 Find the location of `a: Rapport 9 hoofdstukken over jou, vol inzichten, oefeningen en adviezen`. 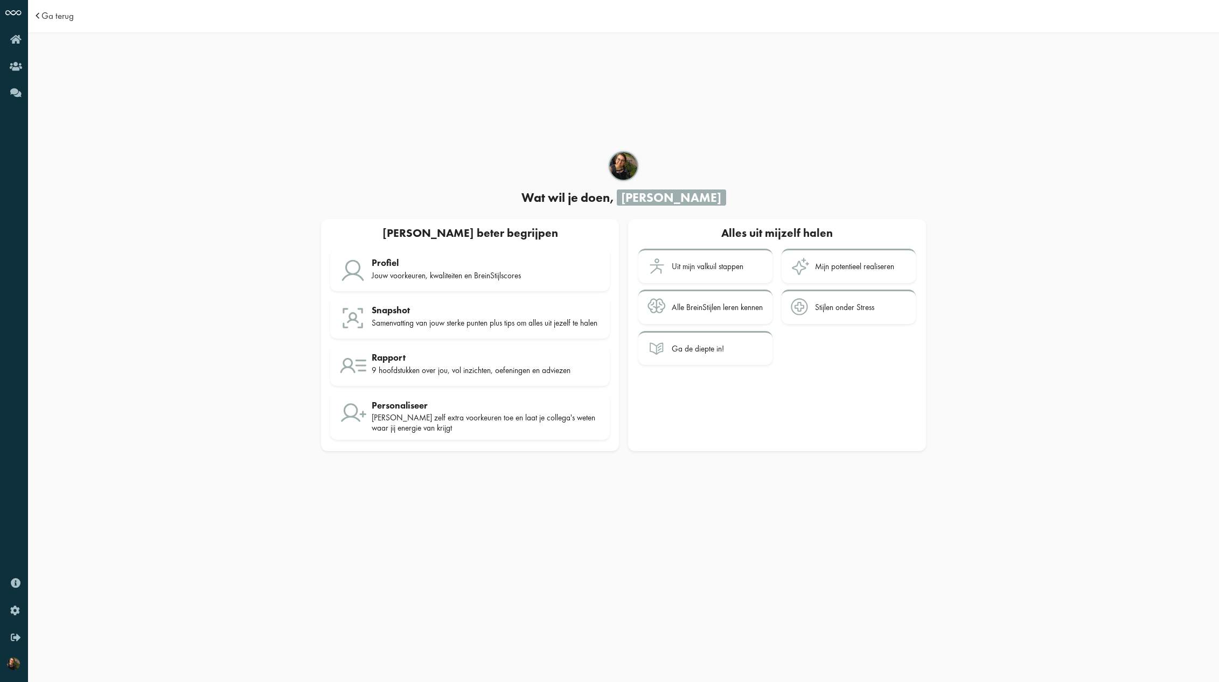

a: Rapport 9 hoofdstukken over jou, vol inzichten, oefeningen en adviezen is located at coordinates (470, 366).